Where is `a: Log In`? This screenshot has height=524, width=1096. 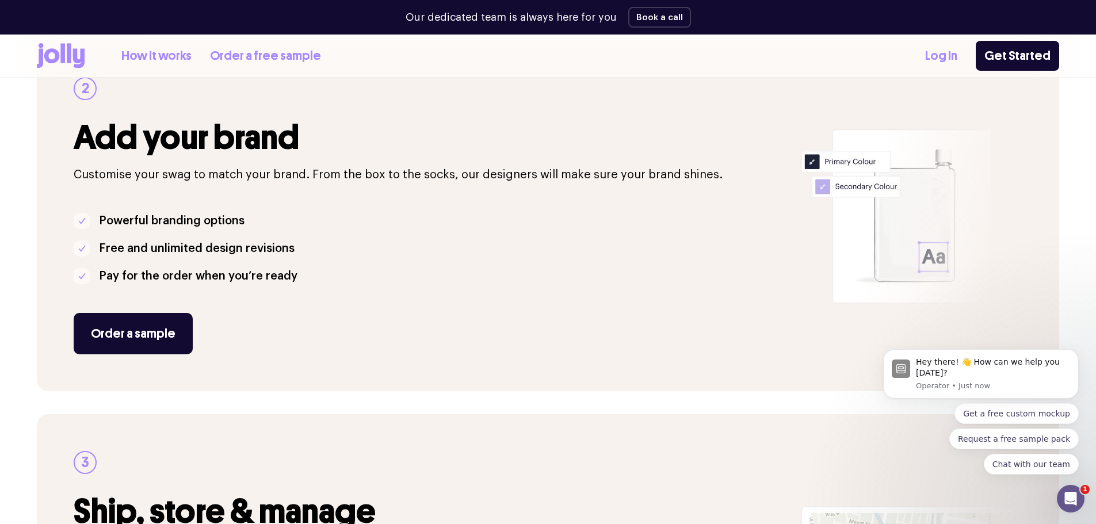 a: Log In is located at coordinates (941, 56).